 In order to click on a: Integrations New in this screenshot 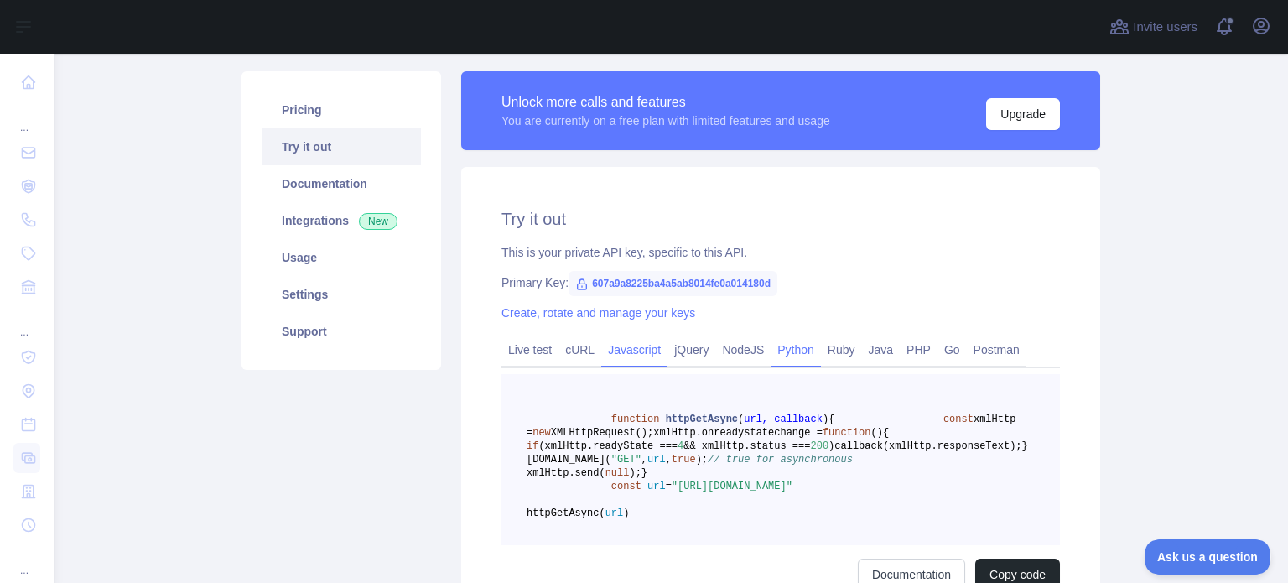, I will do `click(341, 221)`.